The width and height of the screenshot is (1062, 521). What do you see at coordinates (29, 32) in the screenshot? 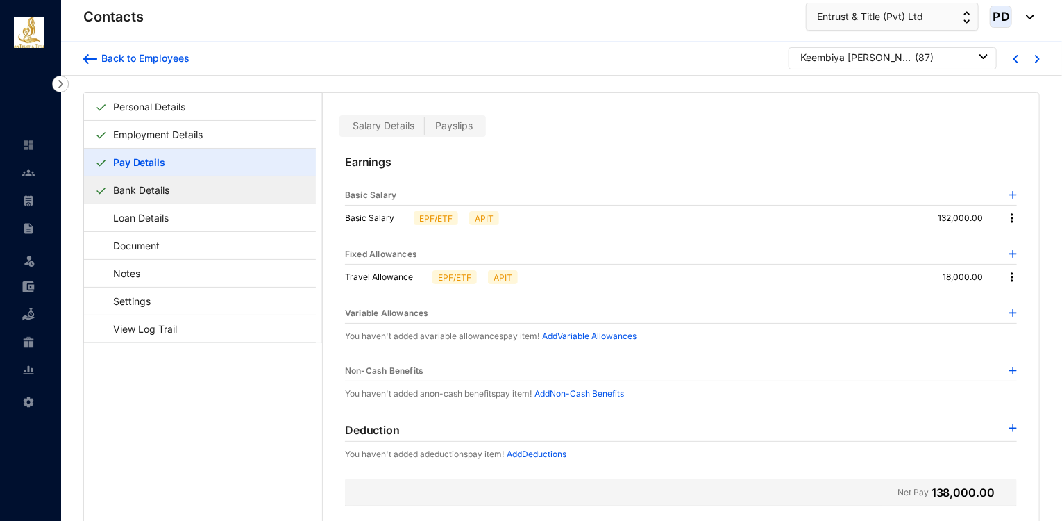
I see `img: logo` at bounding box center [29, 32].